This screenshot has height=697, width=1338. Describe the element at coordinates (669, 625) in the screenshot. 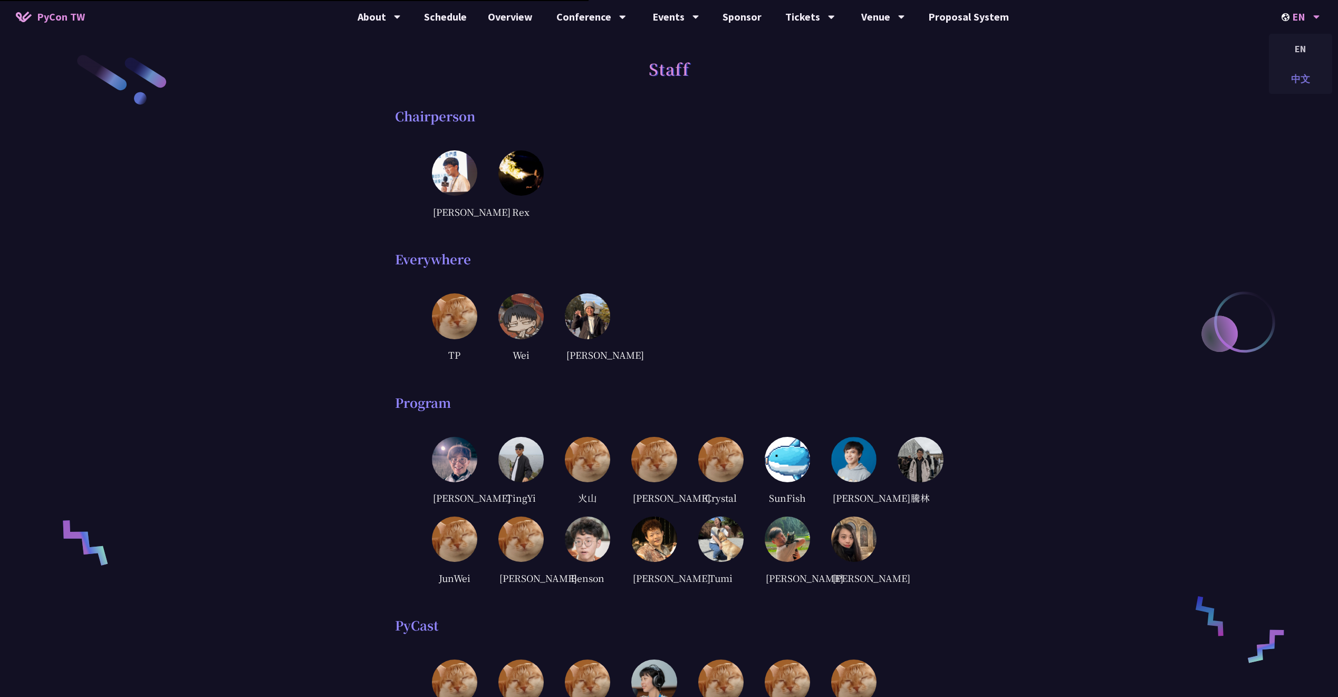

I see `div: PyCast` at that location.